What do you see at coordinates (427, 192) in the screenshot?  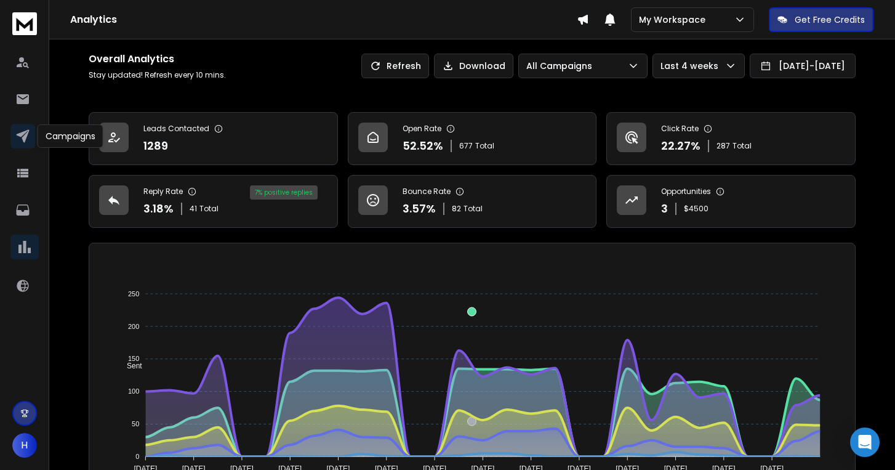 I see `p: Bounce Rate` at bounding box center [427, 192].